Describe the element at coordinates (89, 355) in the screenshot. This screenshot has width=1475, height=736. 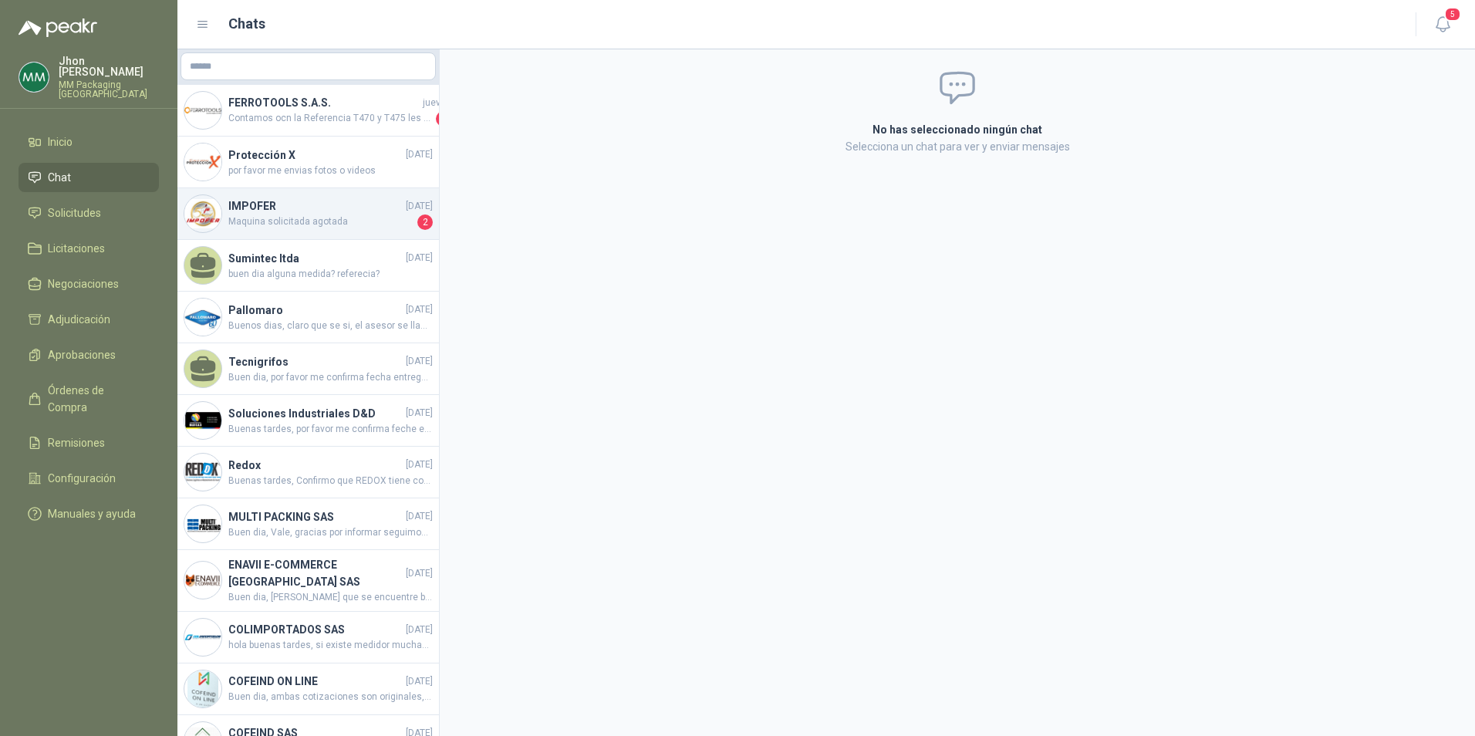
I see `a: Aprobaciones` at that location.